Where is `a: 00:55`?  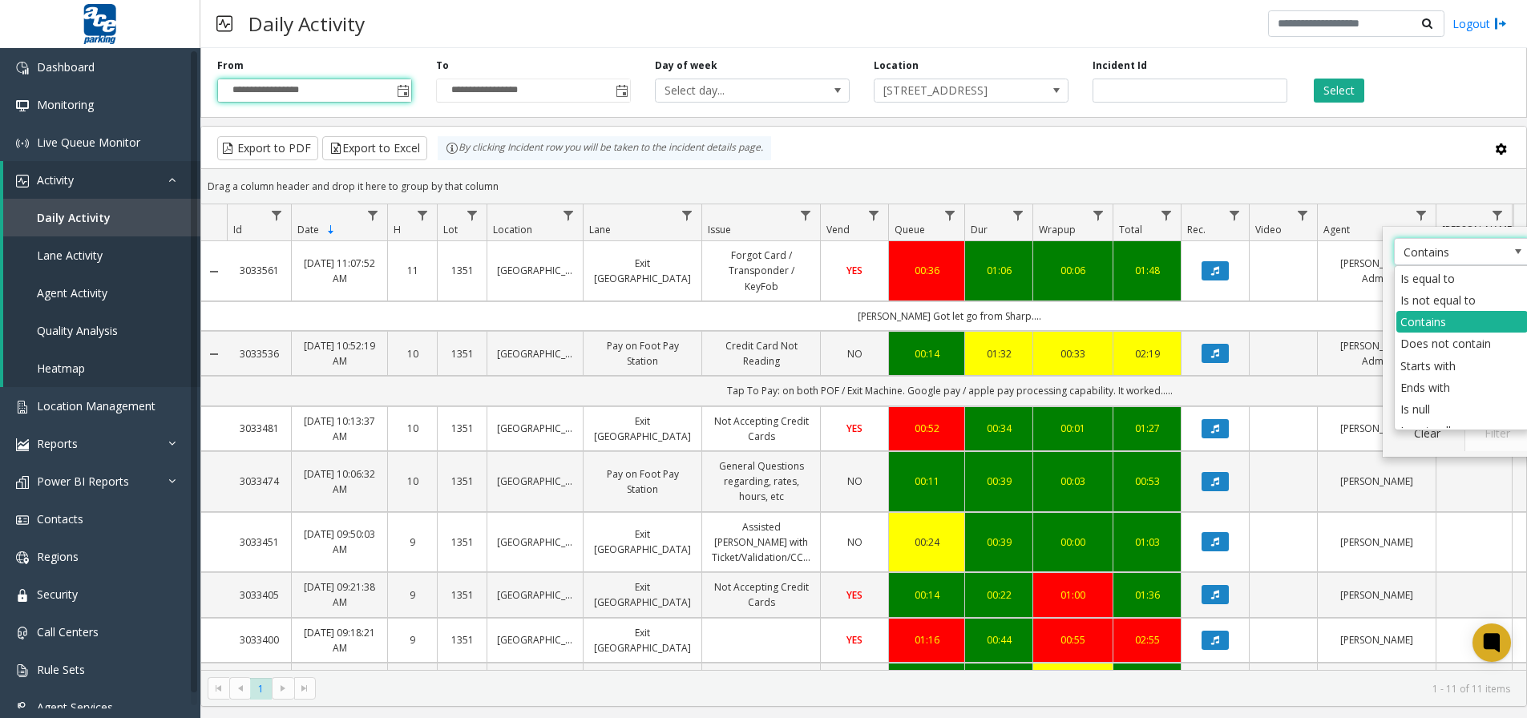 a: 00:55 is located at coordinates (1072, 640).